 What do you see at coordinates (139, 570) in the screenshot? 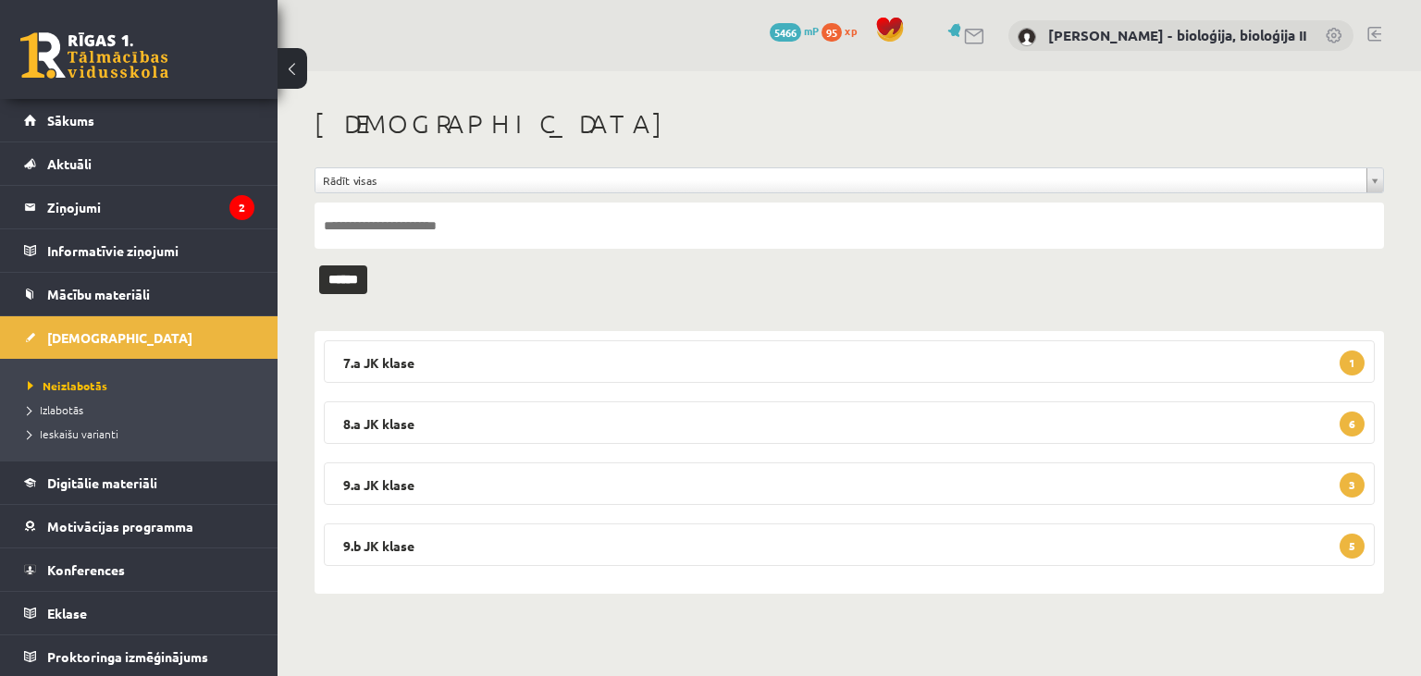
I see `a: Konferences` at bounding box center [139, 570].